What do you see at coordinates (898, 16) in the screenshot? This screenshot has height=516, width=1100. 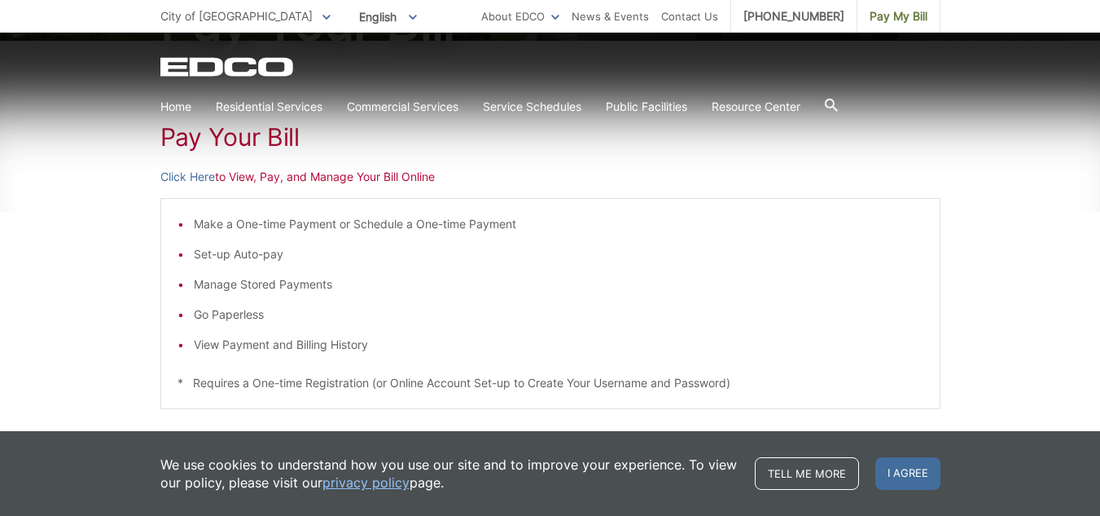 I see `span: Pay My Bill` at bounding box center [898, 16].